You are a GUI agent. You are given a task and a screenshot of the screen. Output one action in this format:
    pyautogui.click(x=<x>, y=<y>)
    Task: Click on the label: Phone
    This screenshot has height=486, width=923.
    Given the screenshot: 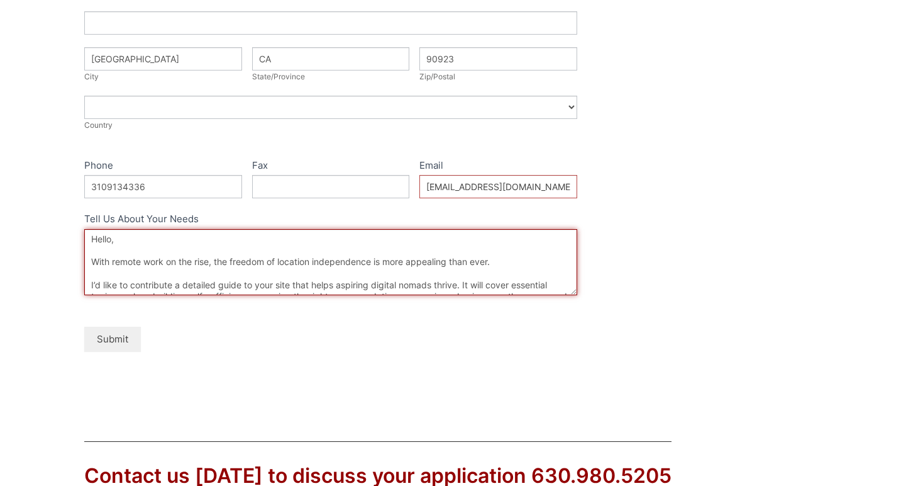 What is the action you would take?
    pyautogui.click(x=163, y=166)
    